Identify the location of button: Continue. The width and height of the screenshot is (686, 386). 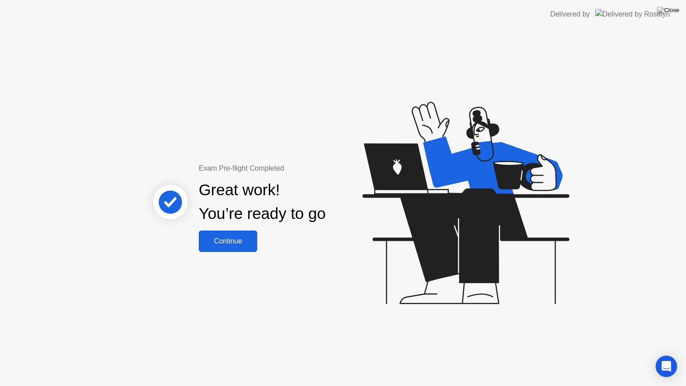
(228, 241).